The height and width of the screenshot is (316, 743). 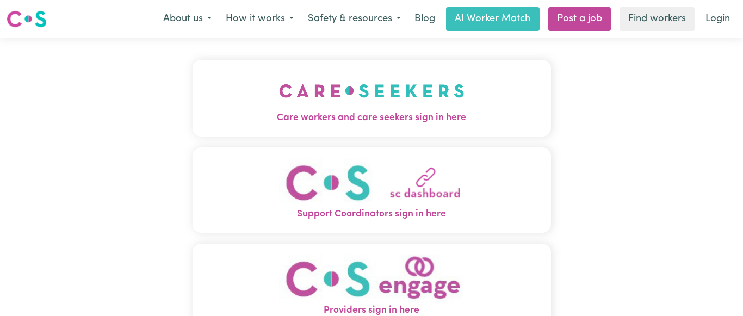 I want to click on a: Careseekers logo, so click(x=27, y=19).